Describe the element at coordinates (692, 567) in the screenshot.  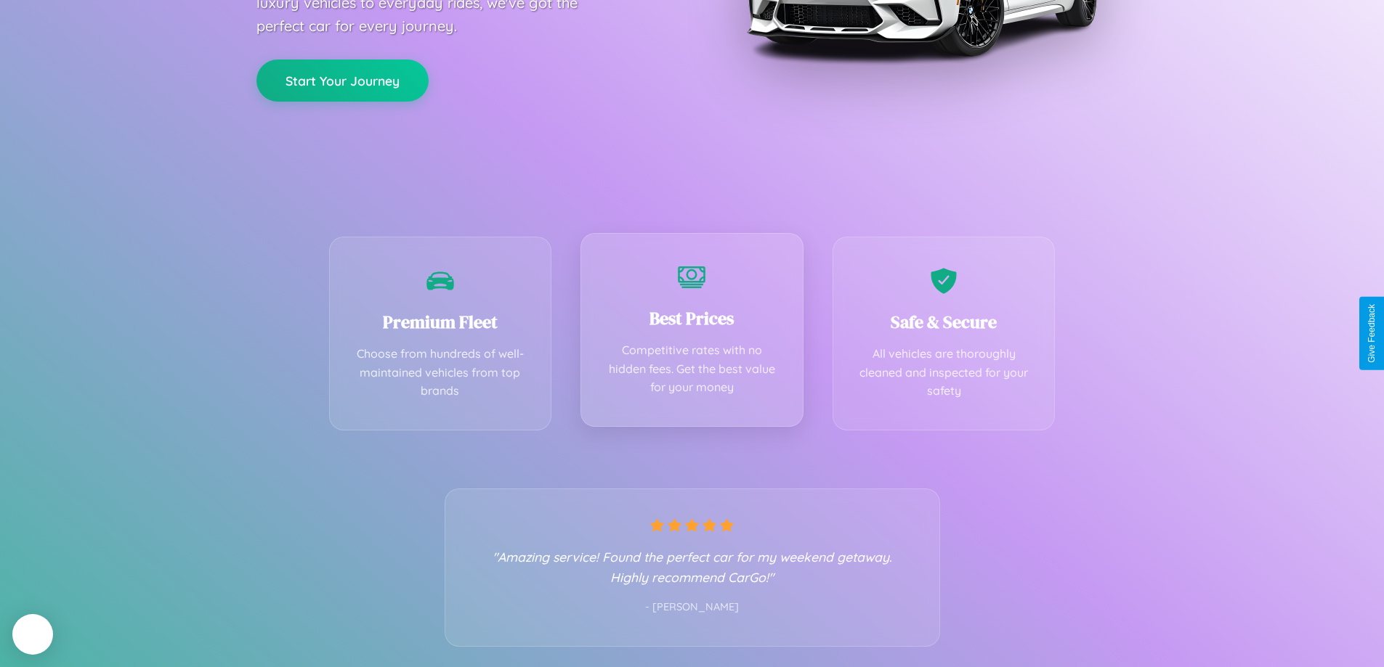
I see `p: "Amazing service! Found the perfect car for my weekend getaway. Highly recommend CarGo!"` at that location.